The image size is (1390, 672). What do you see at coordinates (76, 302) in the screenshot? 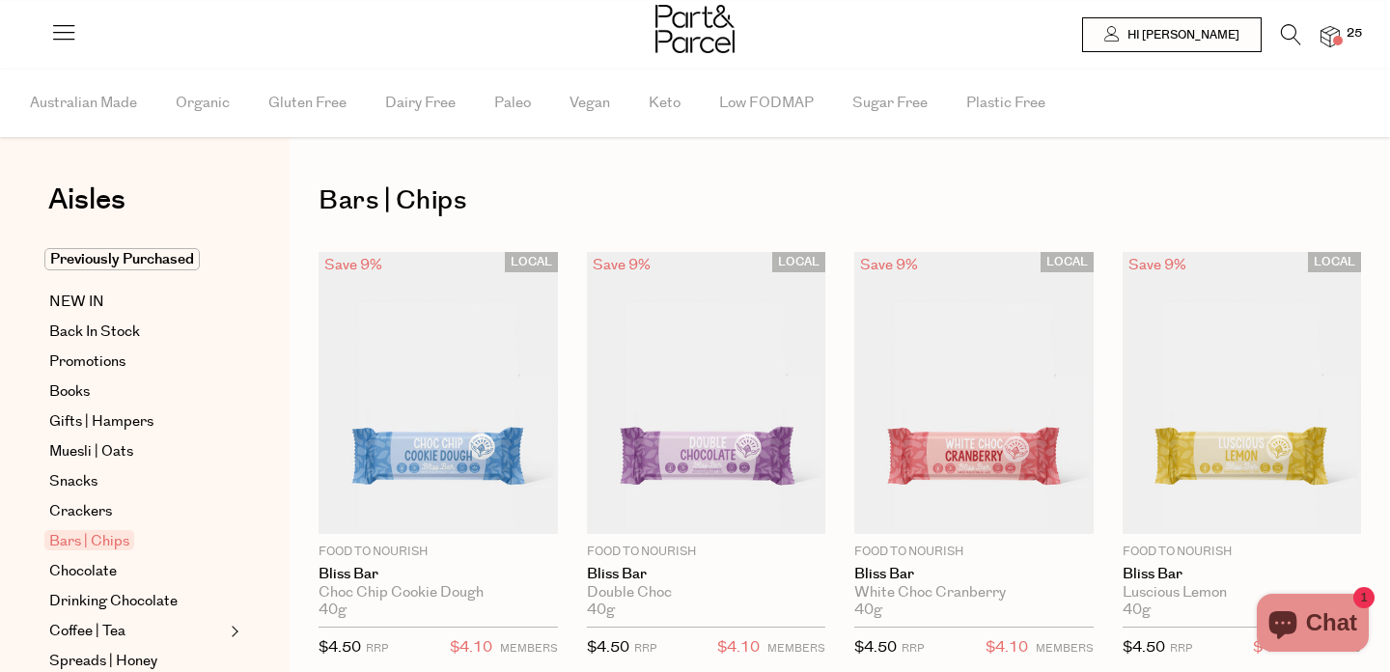
I see `span: NEW IN` at bounding box center [76, 302].